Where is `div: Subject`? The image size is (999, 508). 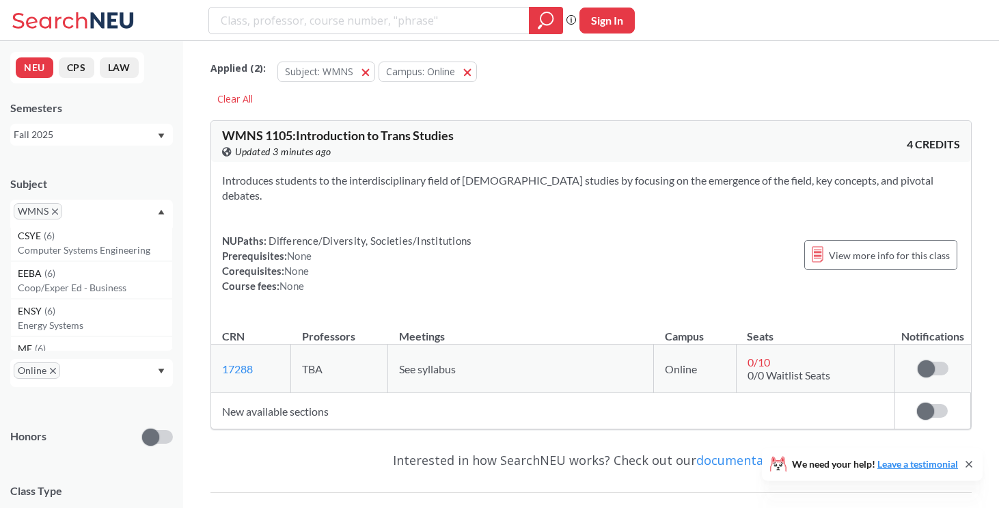 div: Subject is located at coordinates (92, 184).